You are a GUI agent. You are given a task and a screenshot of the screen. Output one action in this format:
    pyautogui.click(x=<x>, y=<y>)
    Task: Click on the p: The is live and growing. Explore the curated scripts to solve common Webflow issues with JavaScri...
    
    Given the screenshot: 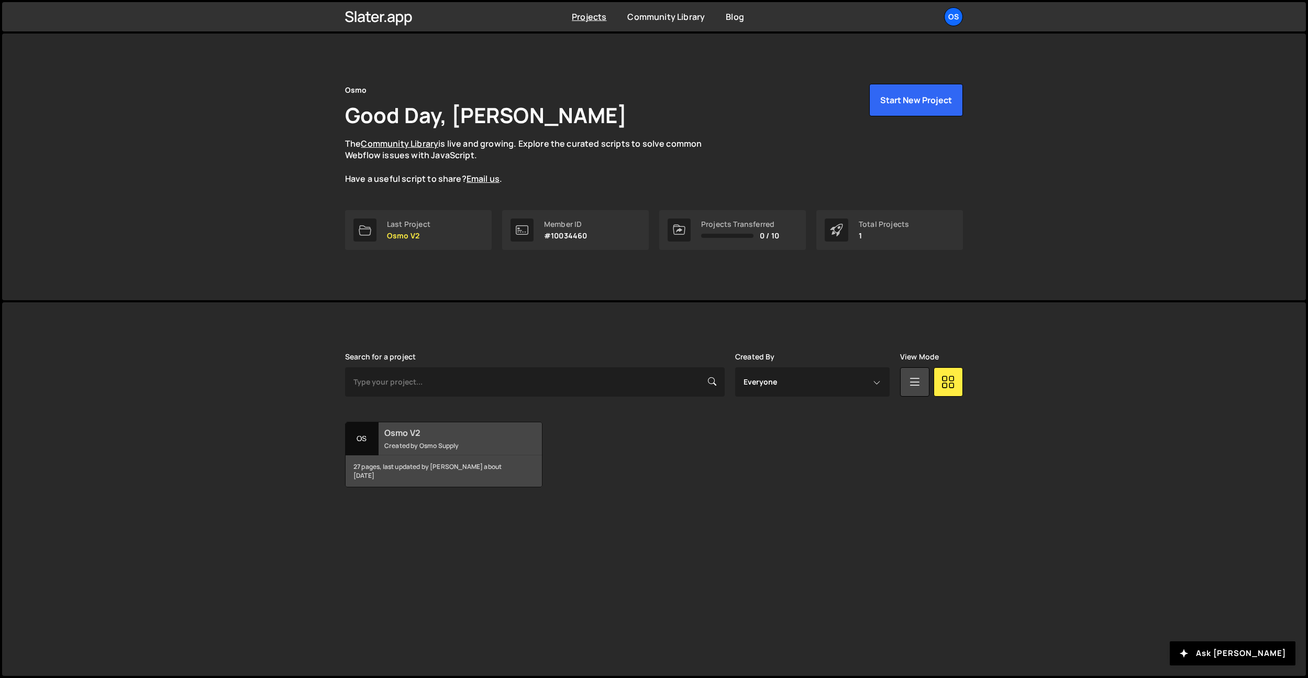 What is the action you would take?
    pyautogui.click(x=534, y=161)
    